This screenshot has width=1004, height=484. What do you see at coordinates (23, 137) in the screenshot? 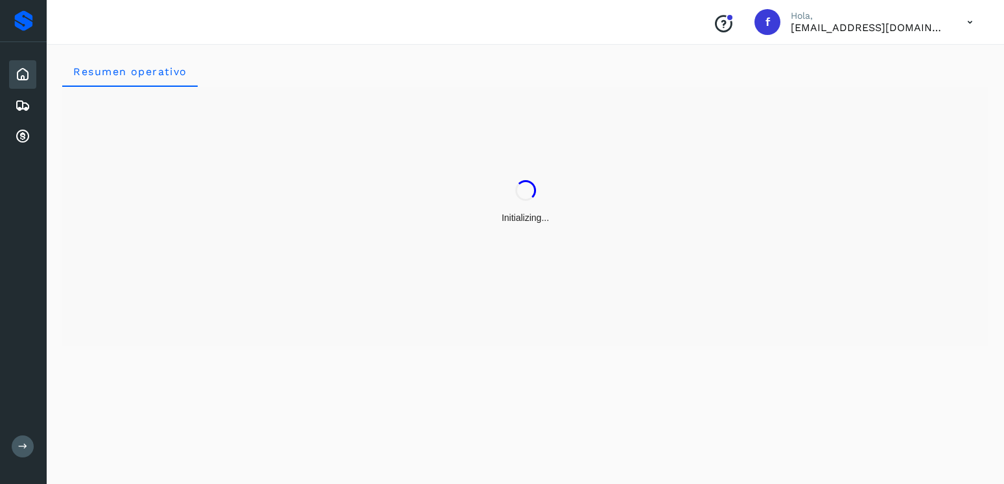
I see `div: Cuentas por cobrar` at bounding box center [23, 137].